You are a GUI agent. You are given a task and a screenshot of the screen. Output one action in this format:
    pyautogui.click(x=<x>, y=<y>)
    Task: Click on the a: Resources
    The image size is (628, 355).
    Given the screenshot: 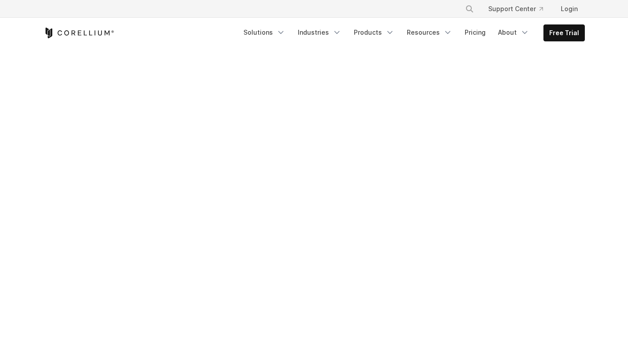 What is the action you would take?
    pyautogui.click(x=430, y=32)
    